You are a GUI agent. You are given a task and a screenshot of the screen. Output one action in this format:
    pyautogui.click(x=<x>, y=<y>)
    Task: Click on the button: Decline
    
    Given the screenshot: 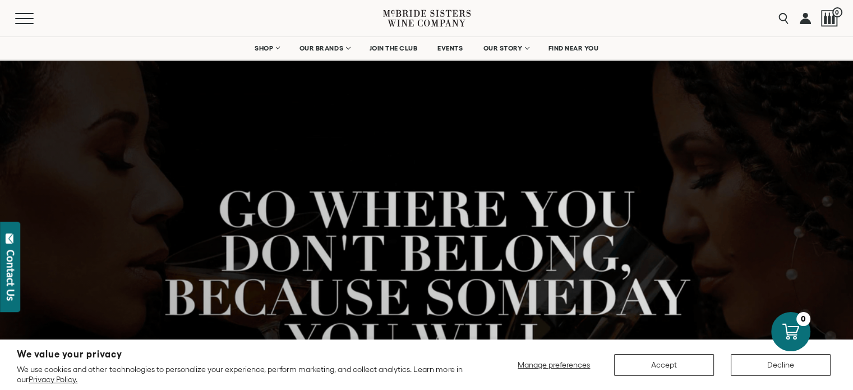 What is the action you would take?
    pyautogui.click(x=781, y=365)
    